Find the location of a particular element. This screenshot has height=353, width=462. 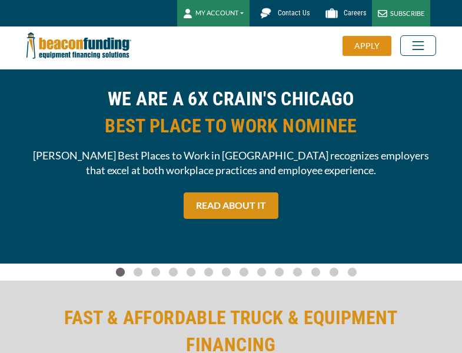

a: Go To Slide 0 is located at coordinates (121, 272).